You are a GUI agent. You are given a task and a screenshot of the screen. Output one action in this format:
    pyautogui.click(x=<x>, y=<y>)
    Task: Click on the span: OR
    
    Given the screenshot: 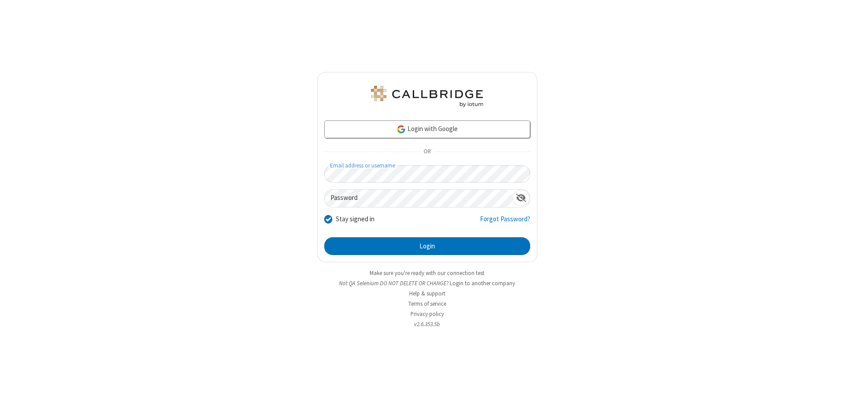 What is the action you would take?
    pyautogui.click(x=427, y=152)
    